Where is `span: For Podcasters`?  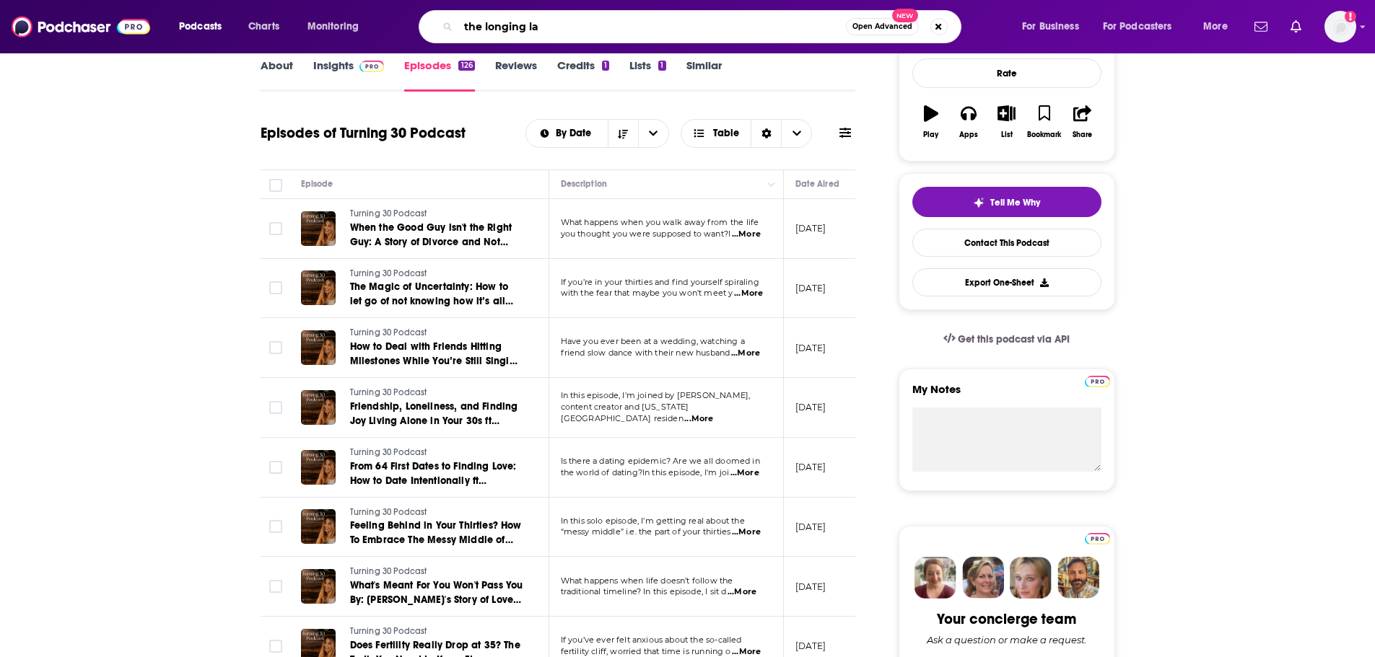 span: For Podcasters is located at coordinates (1137, 27).